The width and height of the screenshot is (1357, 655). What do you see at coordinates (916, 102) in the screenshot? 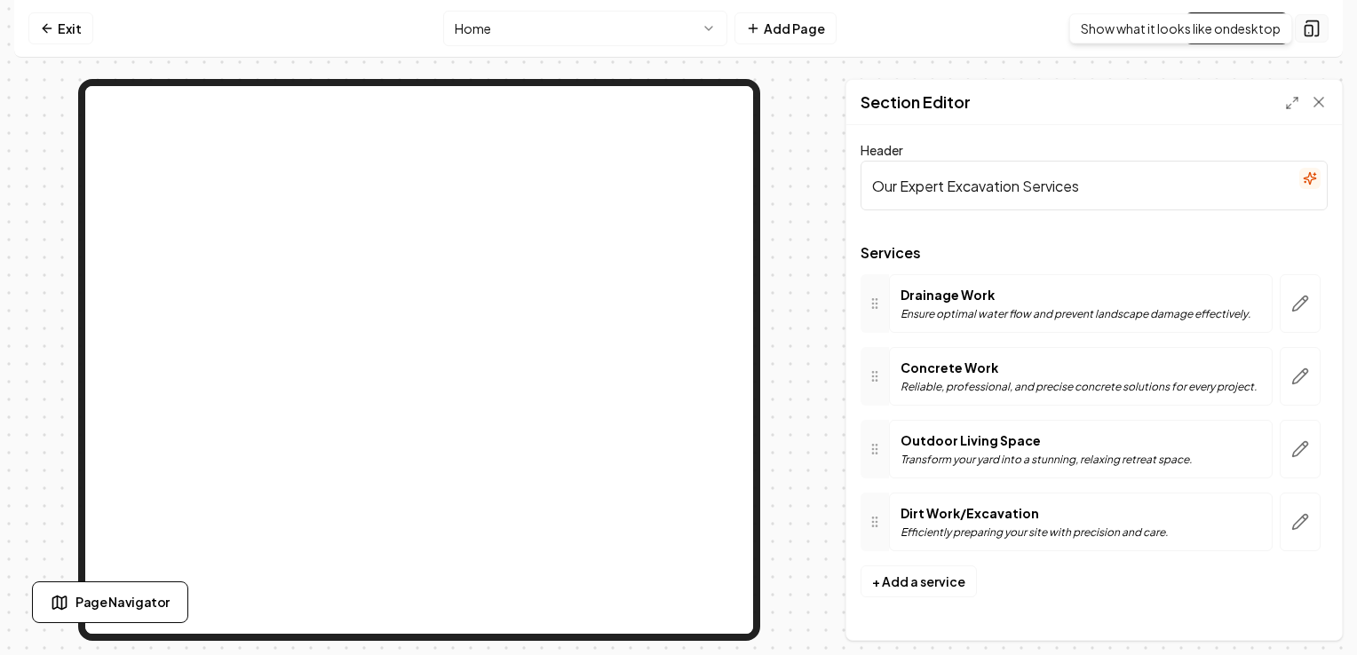
I see `h2: Section Editor` at bounding box center [916, 102].